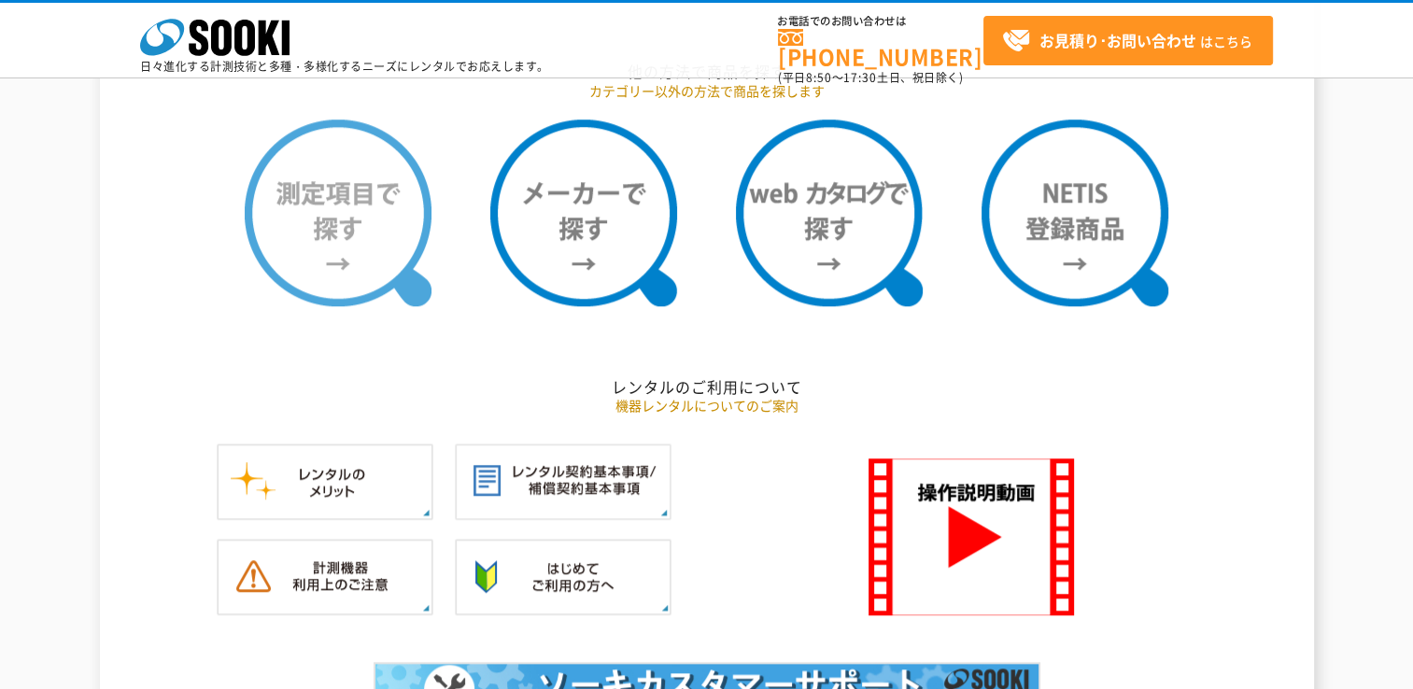 This screenshot has width=1413, height=689. I want to click on a: レンタル契約基本事項／補償契約基本事項, so click(563, 509).